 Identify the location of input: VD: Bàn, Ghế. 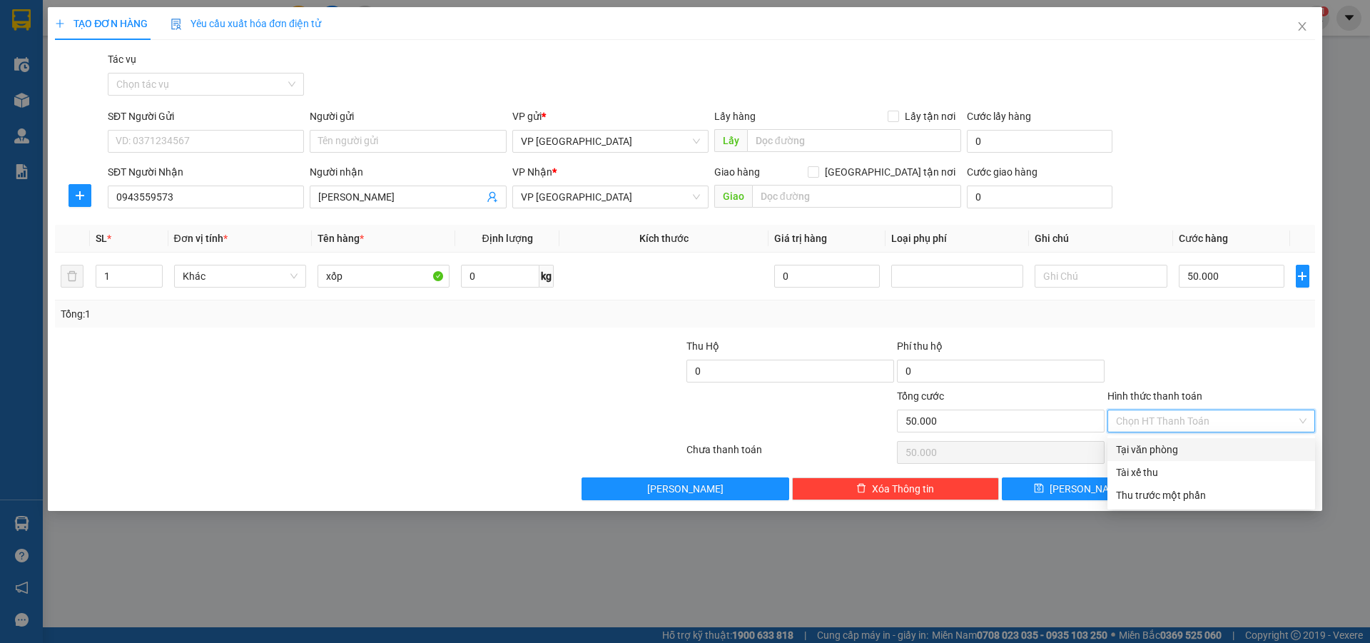
(383, 276).